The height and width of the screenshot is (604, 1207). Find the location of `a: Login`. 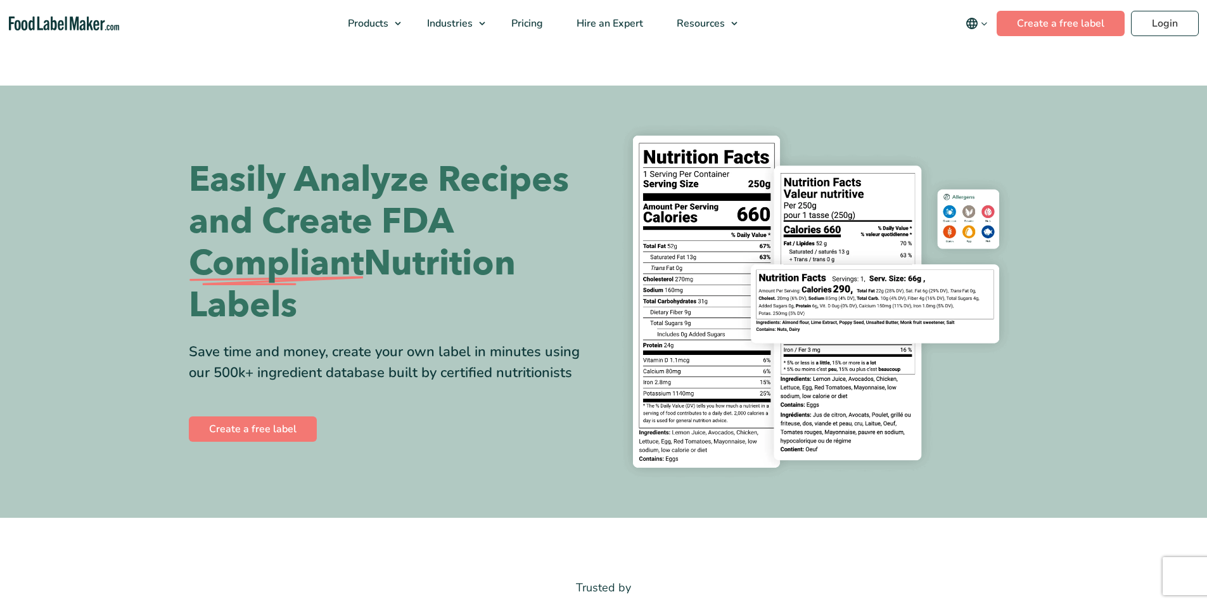

a: Login is located at coordinates (1164, 23).